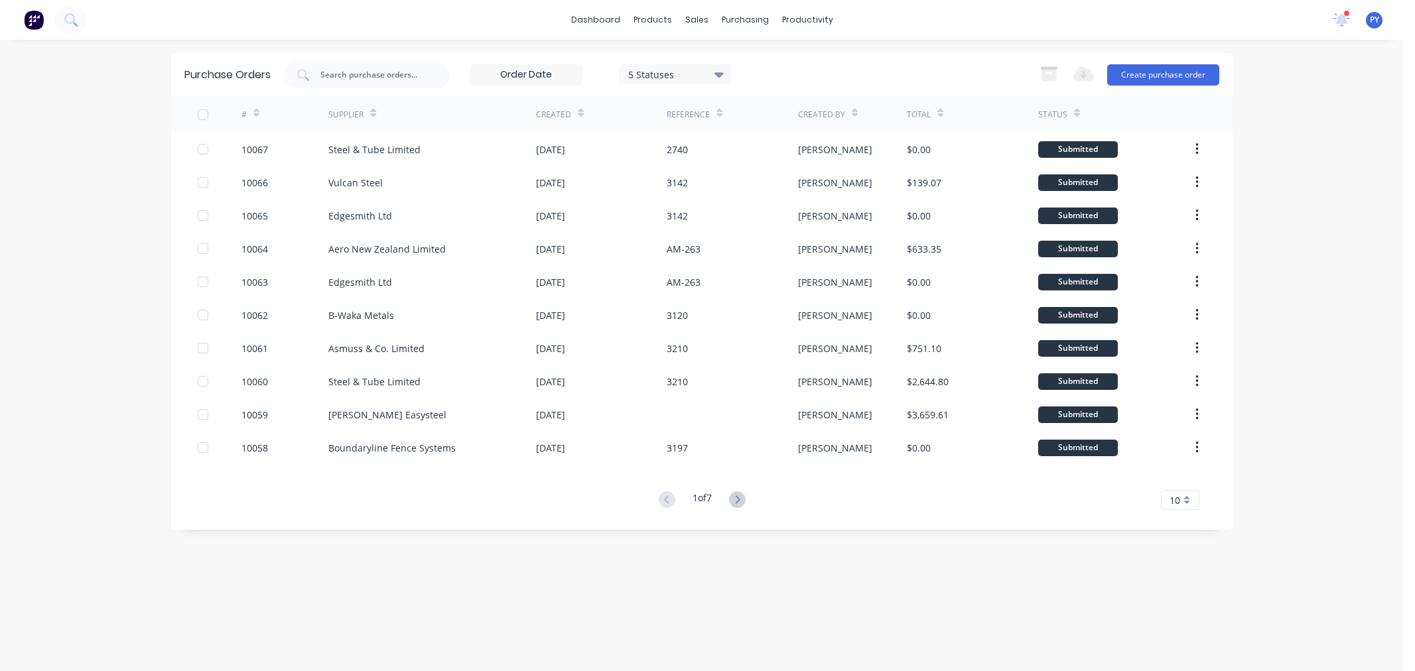 This screenshot has width=1415, height=671. I want to click on span: PY, so click(1375, 20).